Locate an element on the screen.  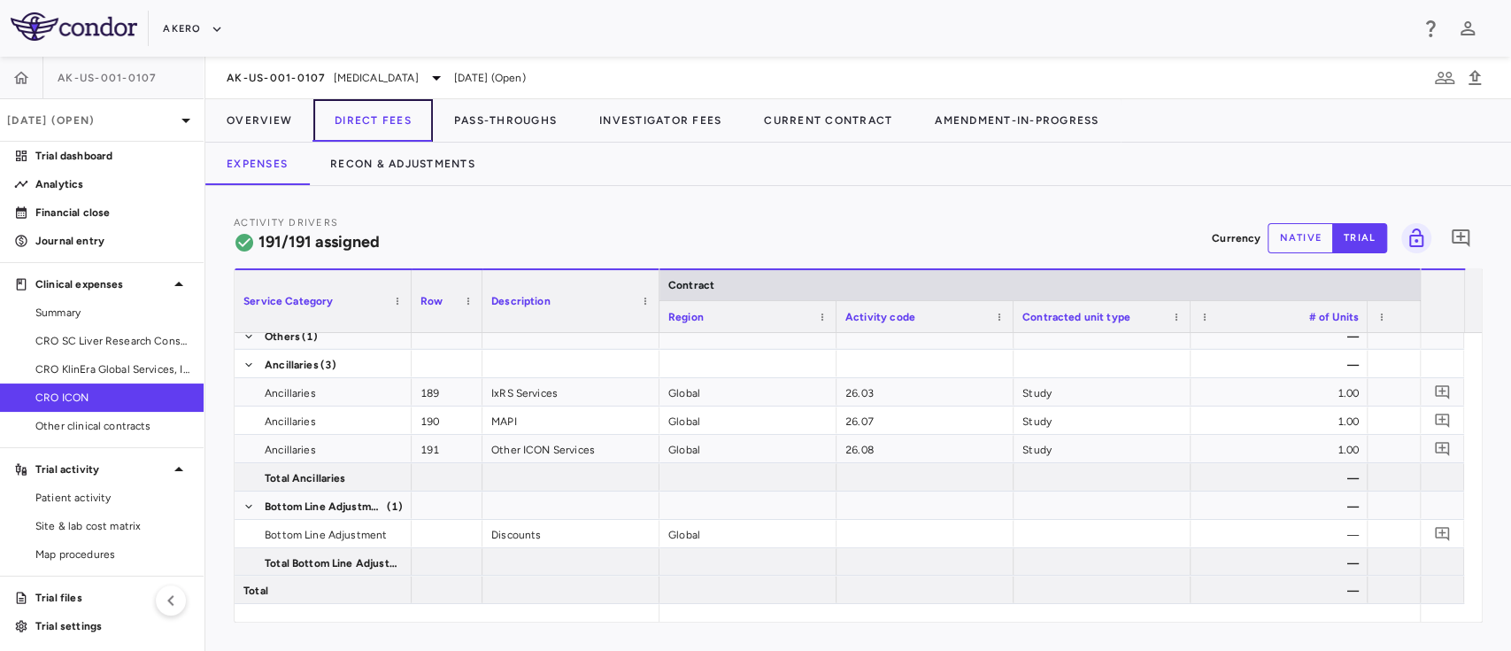
button: Overview is located at coordinates (259, 120).